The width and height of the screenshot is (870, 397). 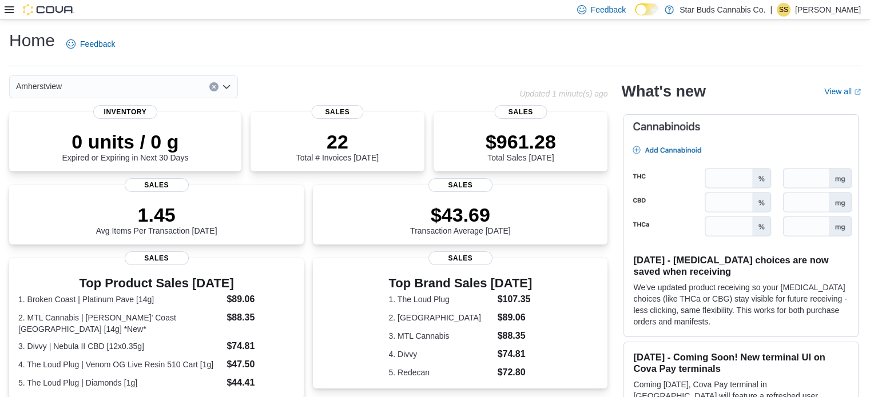 What do you see at coordinates (125, 146) in the screenshot?
I see `div: Expired or Expiring in Next 30 Days` at bounding box center [125, 146].